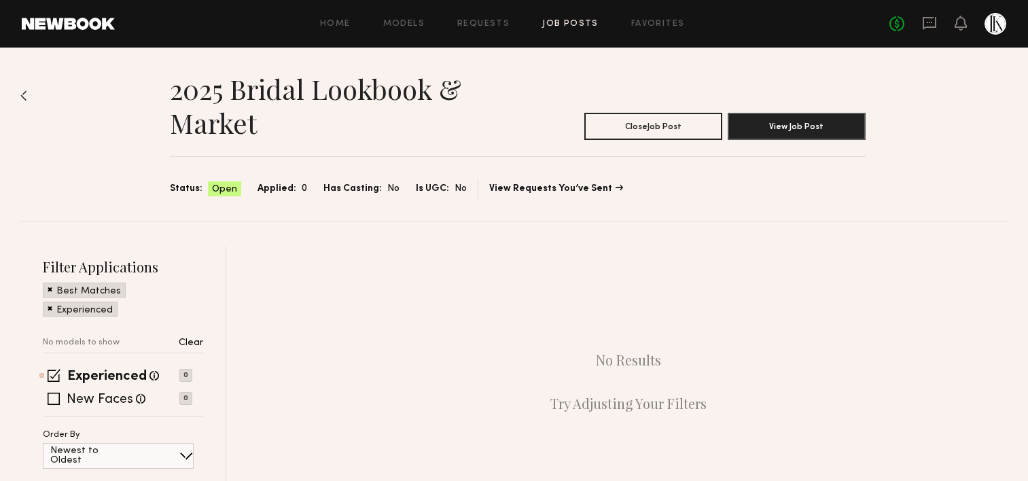  I want to click on span: Is UGC:, so click(432, 189).